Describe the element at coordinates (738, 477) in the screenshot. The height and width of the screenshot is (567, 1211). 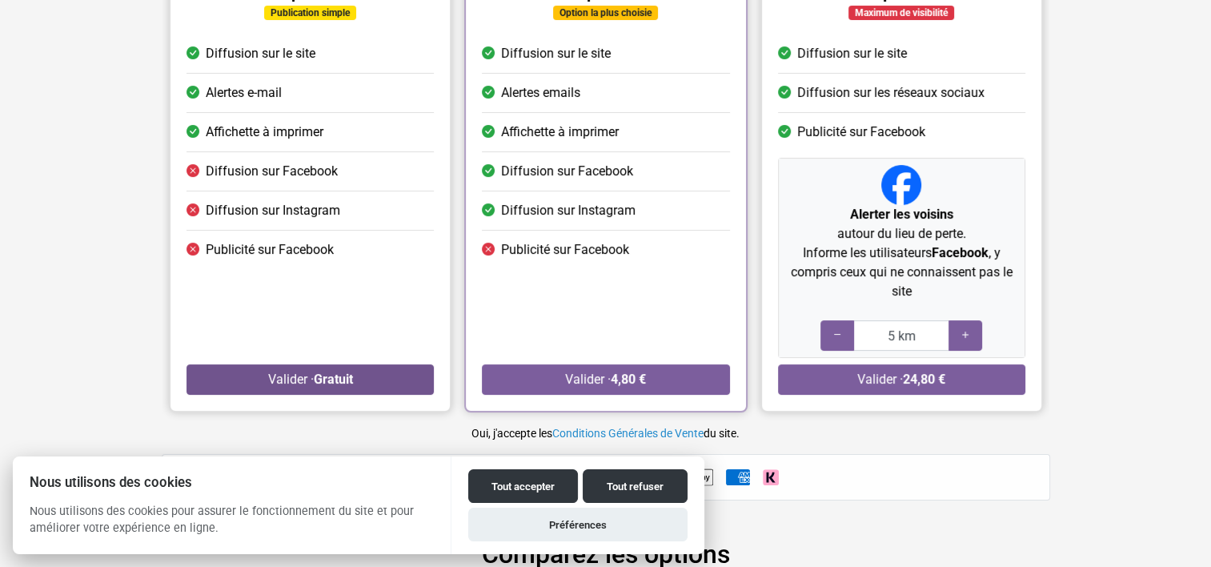
I see `img: American Express` at that location.